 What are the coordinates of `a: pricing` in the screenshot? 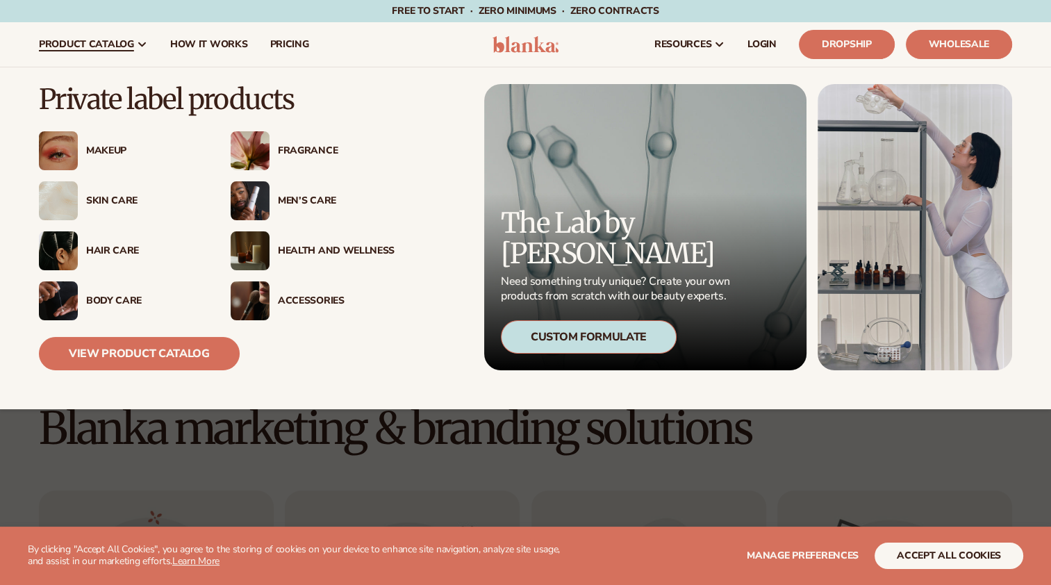 It's located at (289, 44).